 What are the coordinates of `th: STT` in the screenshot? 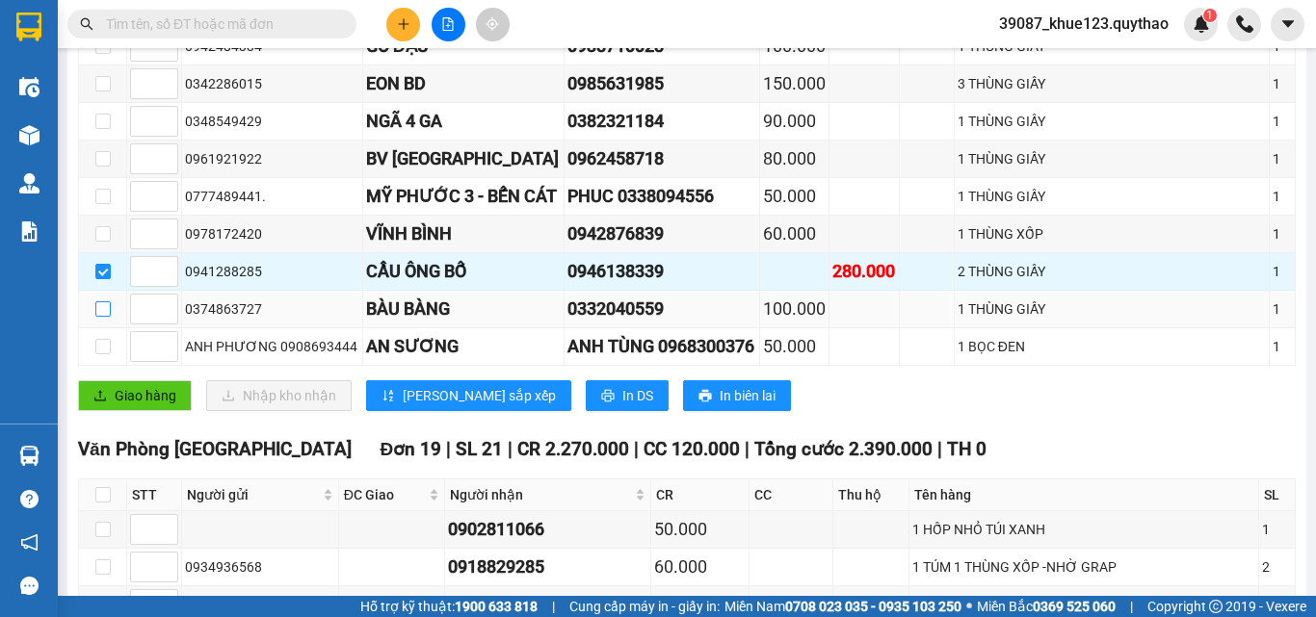 It's located at (154, 495).